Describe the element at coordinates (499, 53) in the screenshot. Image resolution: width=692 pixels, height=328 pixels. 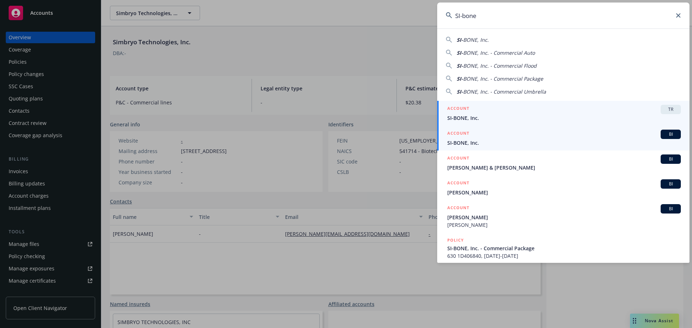
I see `span: BONE, Inc. - Commercial Auto` at that location.